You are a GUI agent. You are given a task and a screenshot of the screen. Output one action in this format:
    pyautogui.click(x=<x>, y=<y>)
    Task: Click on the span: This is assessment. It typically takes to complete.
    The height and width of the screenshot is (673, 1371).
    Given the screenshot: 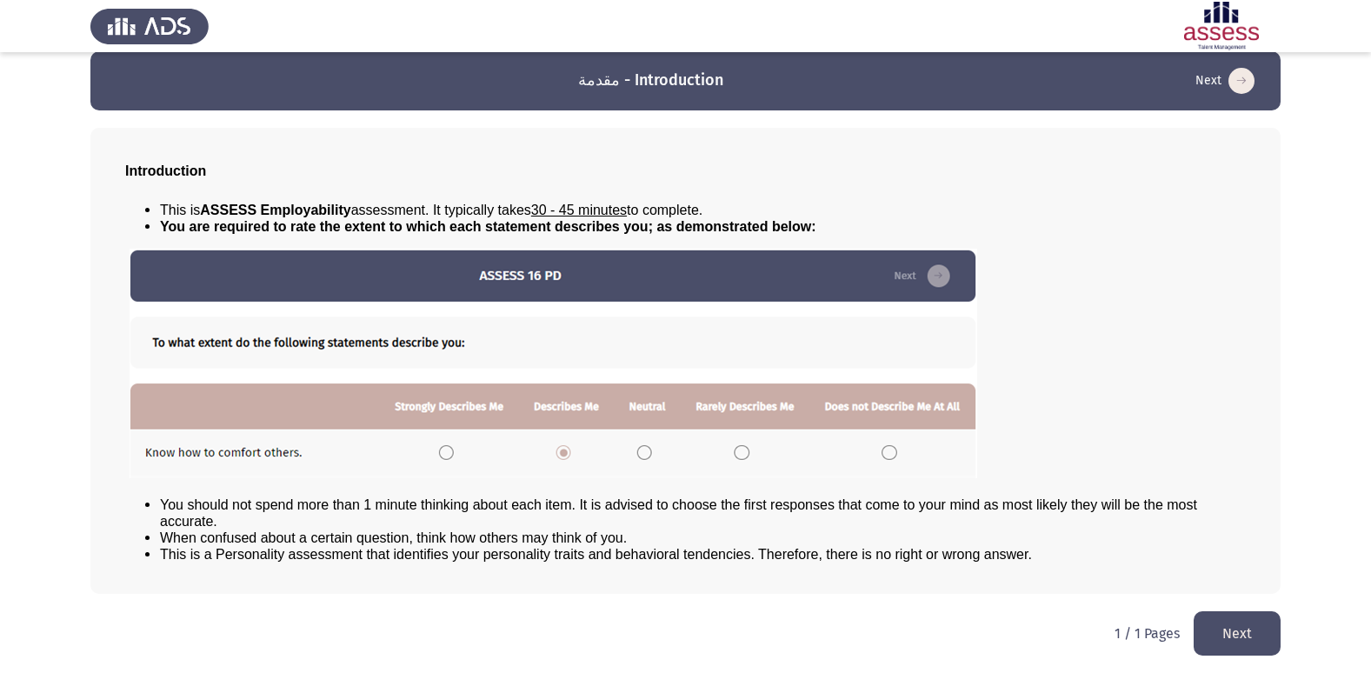 What is the action you would take?
    pyautogui.click(x=431, y=209)
    